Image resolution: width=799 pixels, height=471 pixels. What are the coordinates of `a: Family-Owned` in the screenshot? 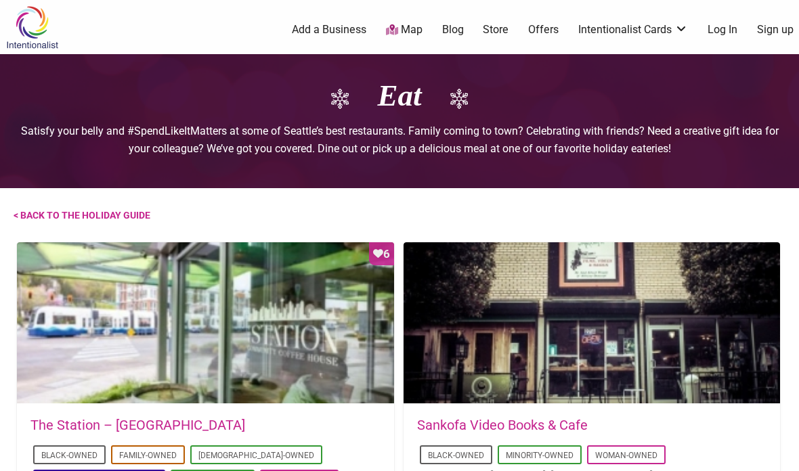 It's located at (148, 455).